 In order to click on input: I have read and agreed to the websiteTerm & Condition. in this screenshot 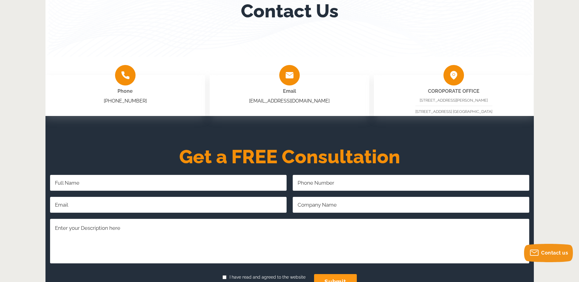, I will do `click(224, 277)`.